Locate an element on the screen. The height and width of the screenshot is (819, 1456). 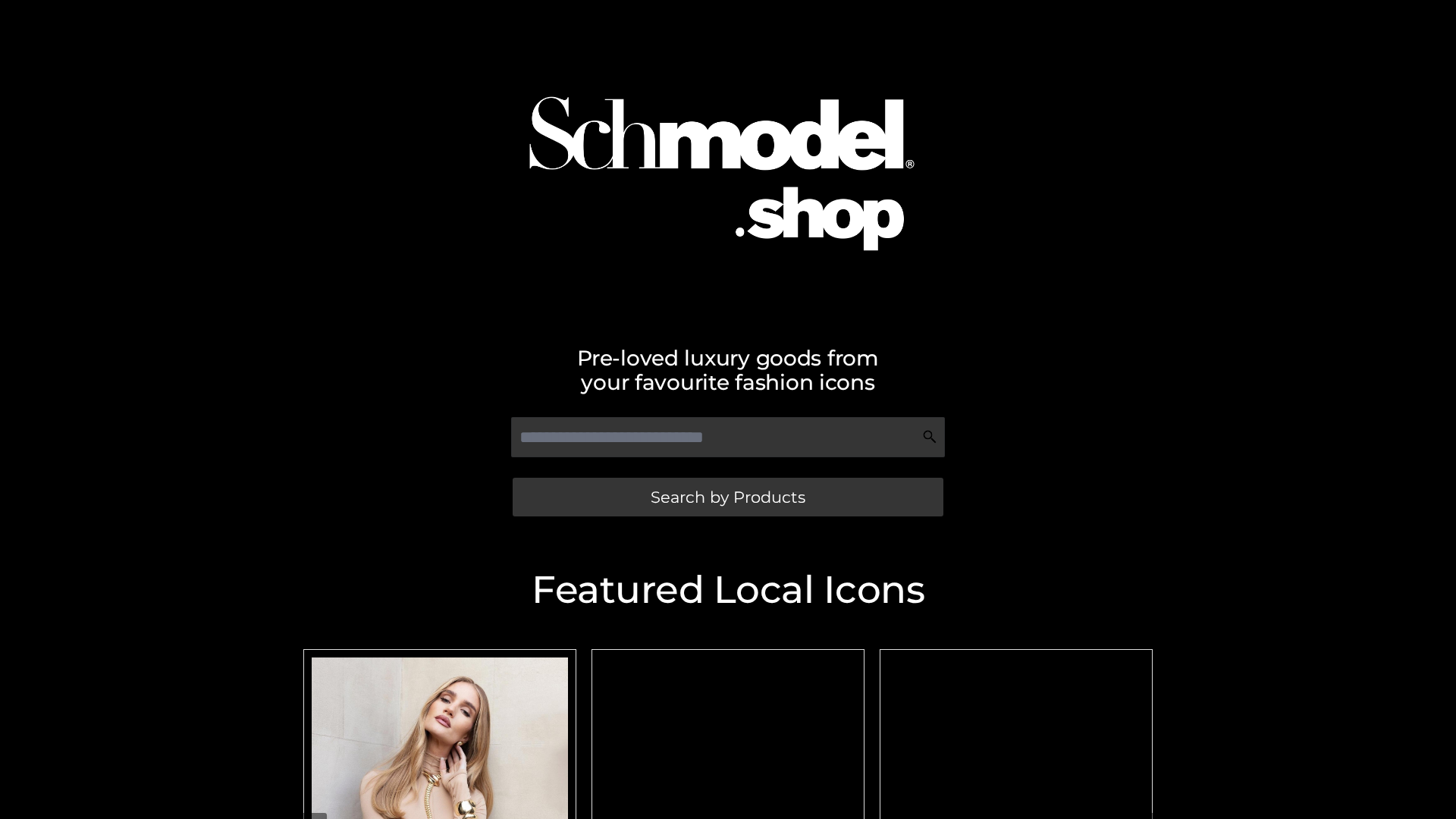
h2: Featured Local Icons​ is located at coordinates (728, 589).